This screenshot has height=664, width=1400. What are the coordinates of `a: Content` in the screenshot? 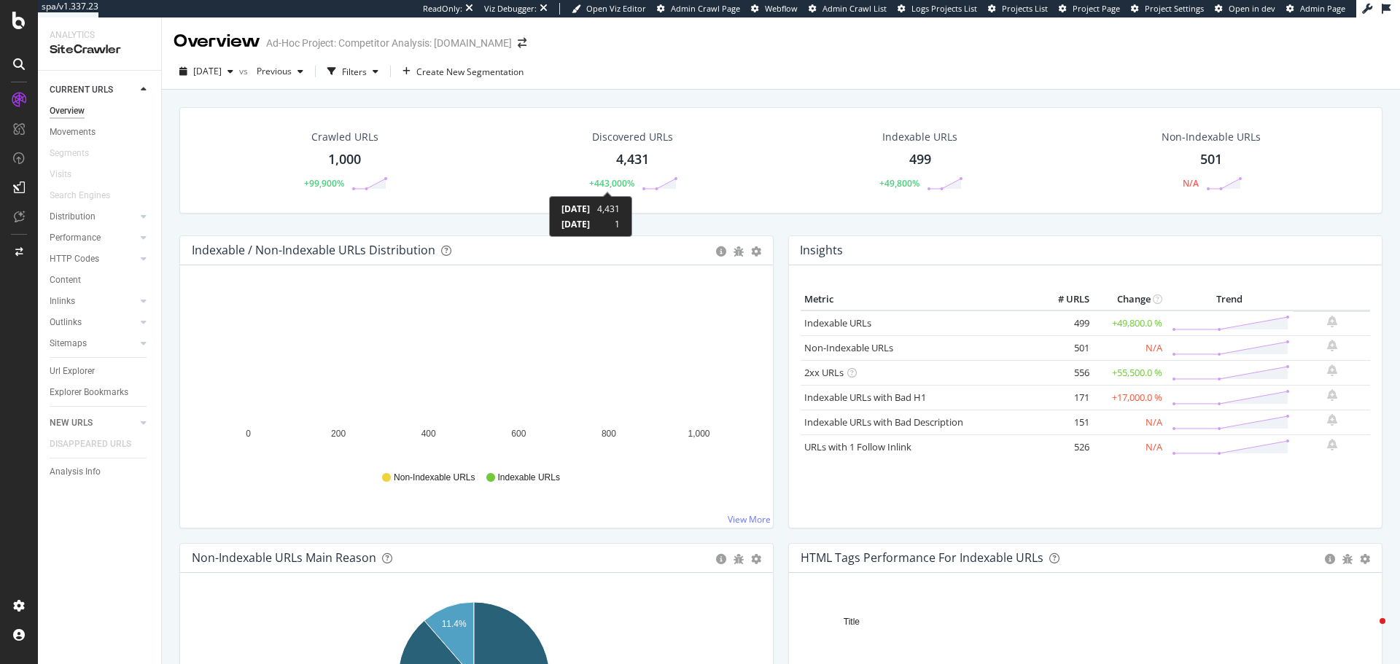 It's located at (100, 280).